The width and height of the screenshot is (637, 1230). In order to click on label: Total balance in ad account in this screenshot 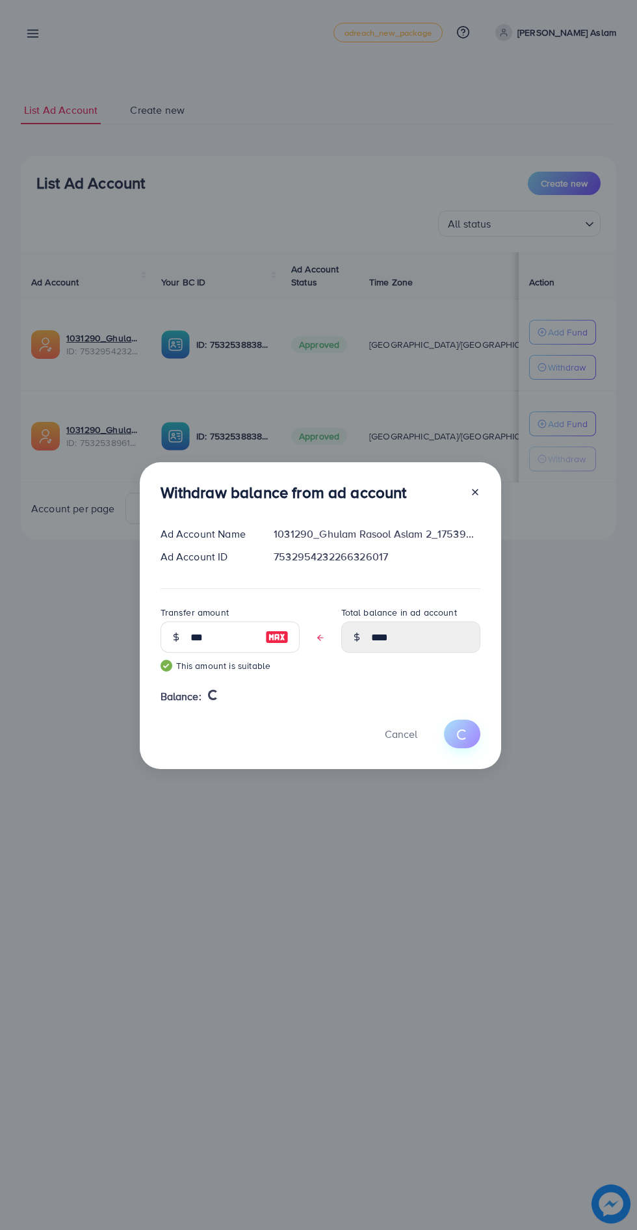, I will do `click(399, 612)`.